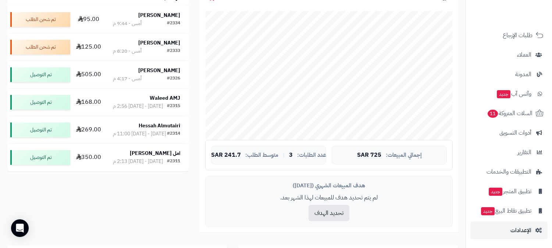 The height and width of the screenshot is (248, 552). What do you see at coordinates (510, 113) in the screenshot?
I see `span: السلات المتروكة` at bounding box center [510, 113].